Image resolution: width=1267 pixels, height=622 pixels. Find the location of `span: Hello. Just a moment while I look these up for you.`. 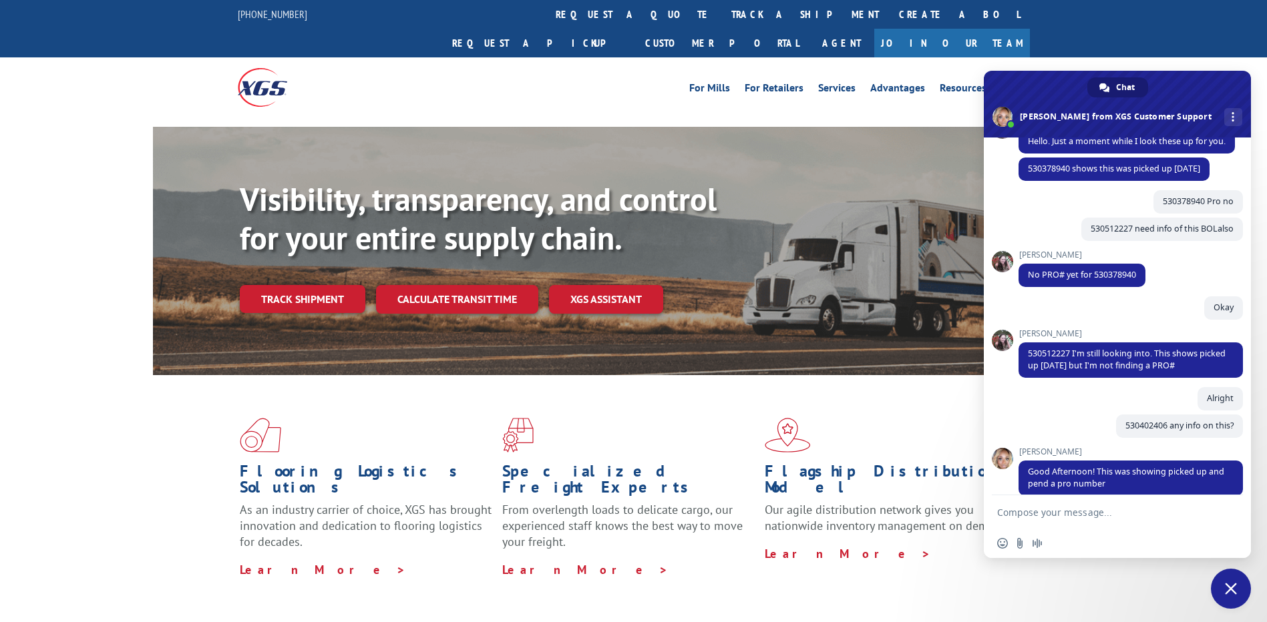

span: Hello. Just a moment while I look these up for you. is located at coordinates (1126, 141).